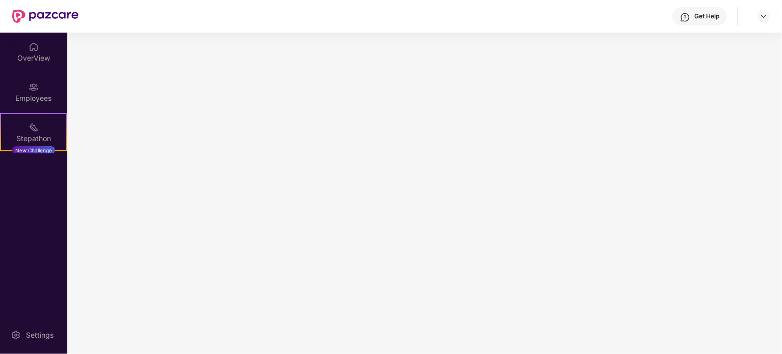  What do you see at coordinates (16, 336) in the screenshot?
I see `img: svg+xml;base64,PHN2ZyBpZD0iU2V0dGluZy0yMHgyMCIgeG1sbnM9Imh0dHA6Ly93d3cudzMub3JnLzIwMDAvc3ZnIiB3aW...` at bounding box center [16, 336].